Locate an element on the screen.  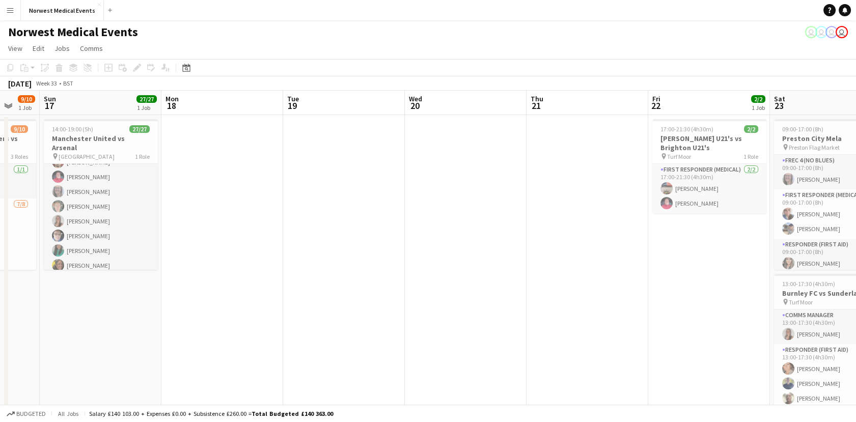
span: Preston Flag Market is located at coordinates (814, 147).